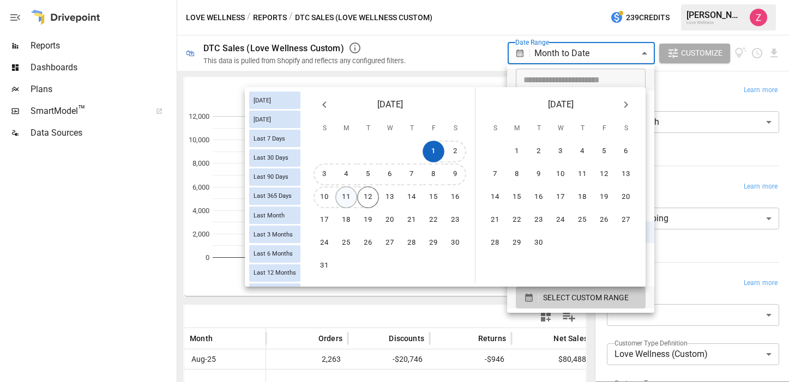 The image size is (789, 382). What do you see at coordinates (275, 273) in the screenshot?
I see `div: Last 12 Months` at bounding box center [275, 273].